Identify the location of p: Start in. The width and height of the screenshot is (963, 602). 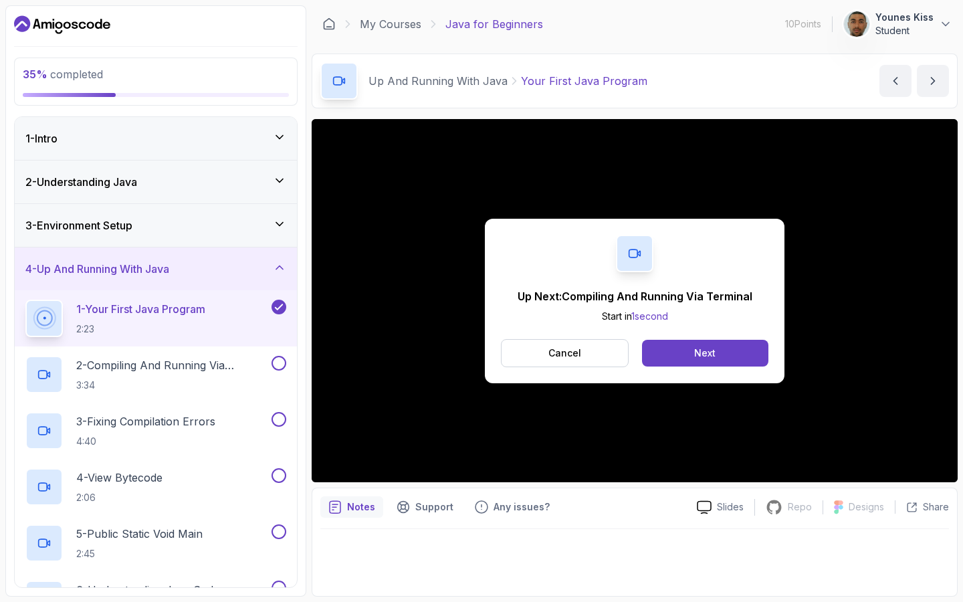
(635, 316).